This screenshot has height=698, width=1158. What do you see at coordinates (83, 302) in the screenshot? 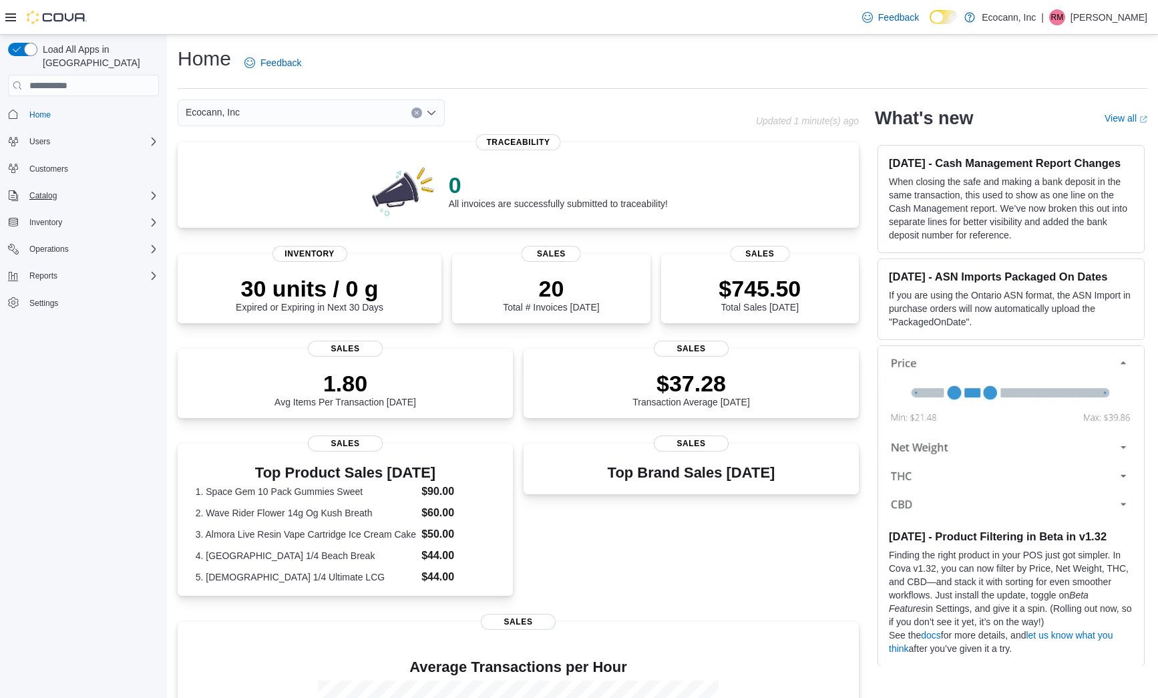
I see `button: Settings` at bounding box center [83, 302].